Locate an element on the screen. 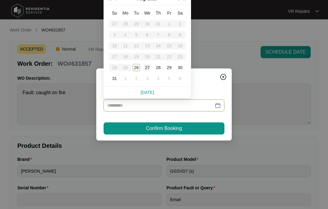 Image resolution: width=328 pixels, height=209 pixels. div: 30 is located at coordinates (180, 68).